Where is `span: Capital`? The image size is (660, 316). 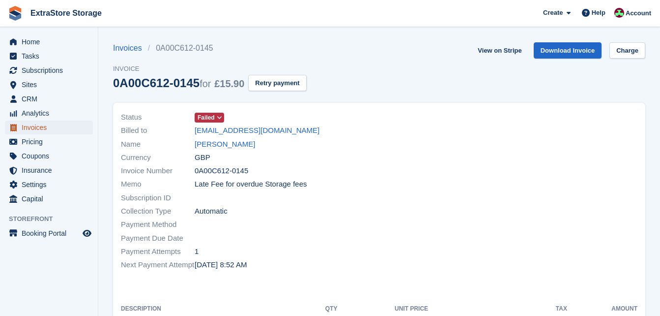
span: Capital is located at coordinates (51, 199).